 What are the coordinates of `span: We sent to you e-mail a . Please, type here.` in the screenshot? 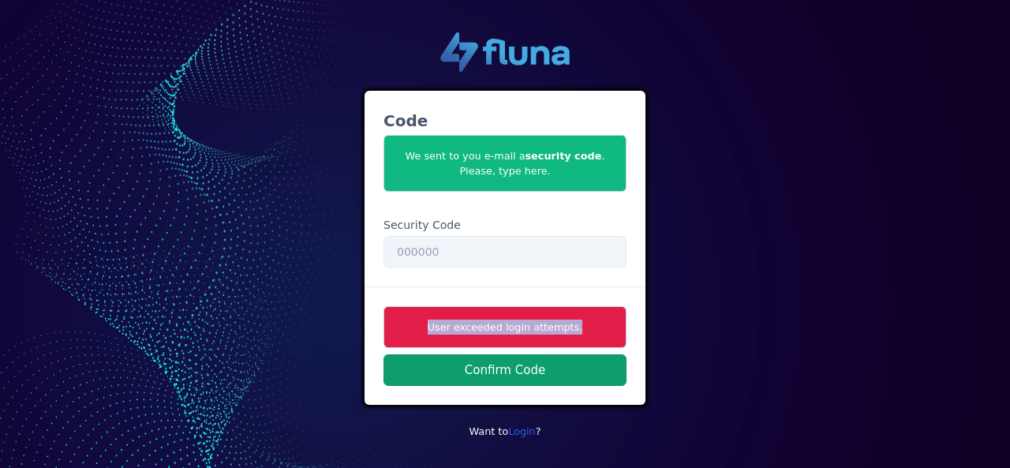 It's located at (505, 163).